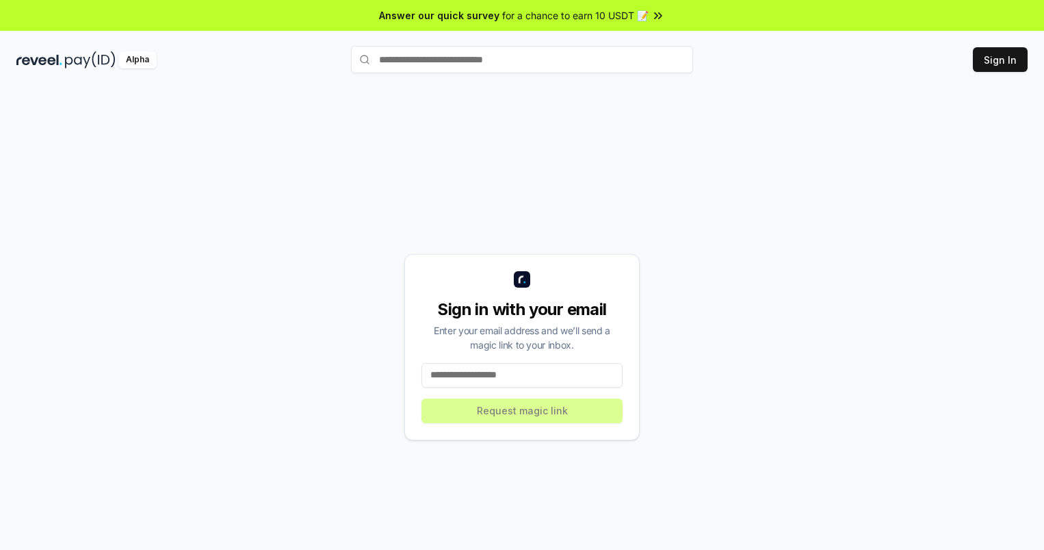 The height and width of the screenshot is (550, 1044). I want to click on img: pay_id, so click(90, 60).